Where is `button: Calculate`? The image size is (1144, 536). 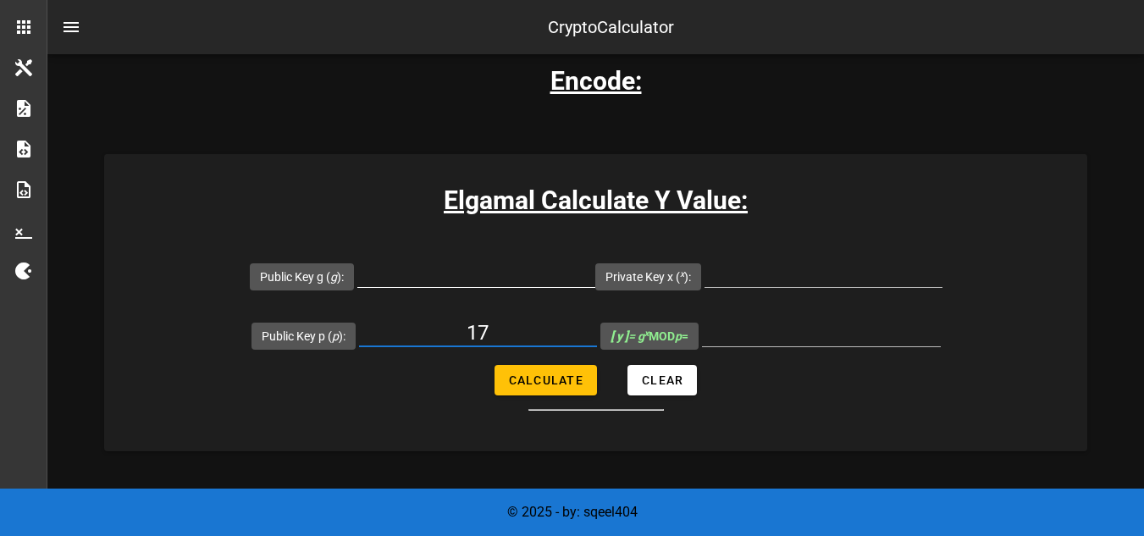 button: Calculate is located at coordinates (545, 380).